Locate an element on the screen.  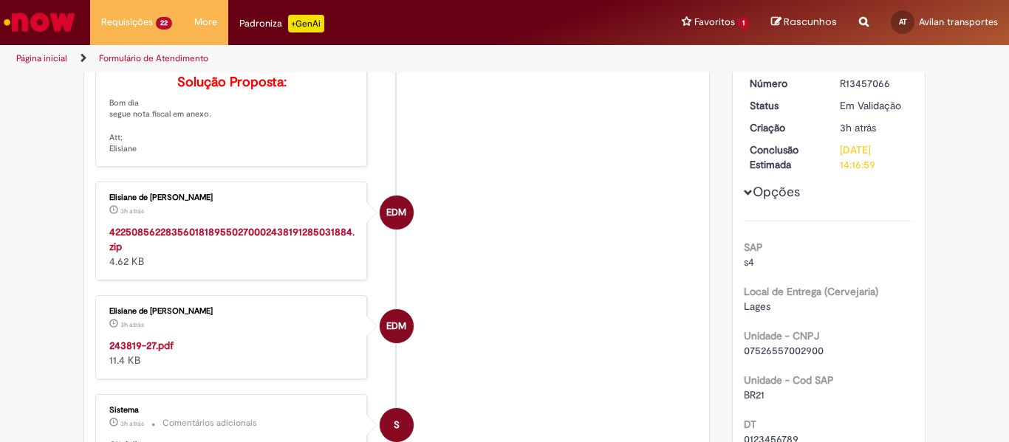
strong: 243819-27.pdf is located at coordinates (141, 346).